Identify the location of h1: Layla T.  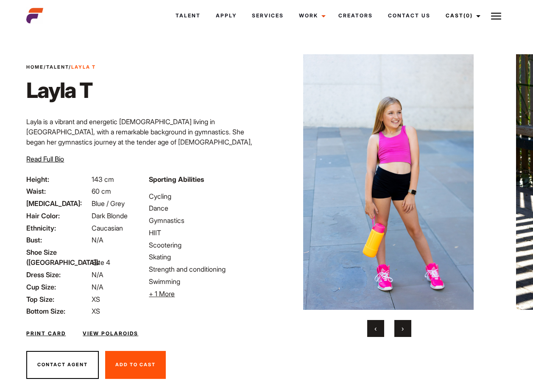
(61, 90).